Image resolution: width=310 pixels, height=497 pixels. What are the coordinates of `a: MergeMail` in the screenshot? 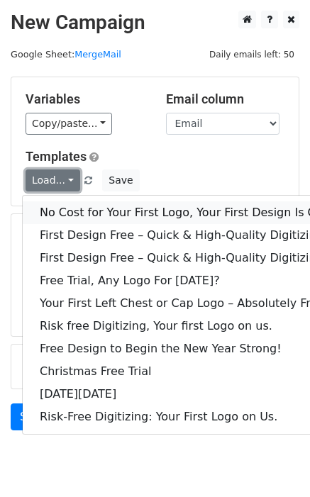 It's located at (98, 54).